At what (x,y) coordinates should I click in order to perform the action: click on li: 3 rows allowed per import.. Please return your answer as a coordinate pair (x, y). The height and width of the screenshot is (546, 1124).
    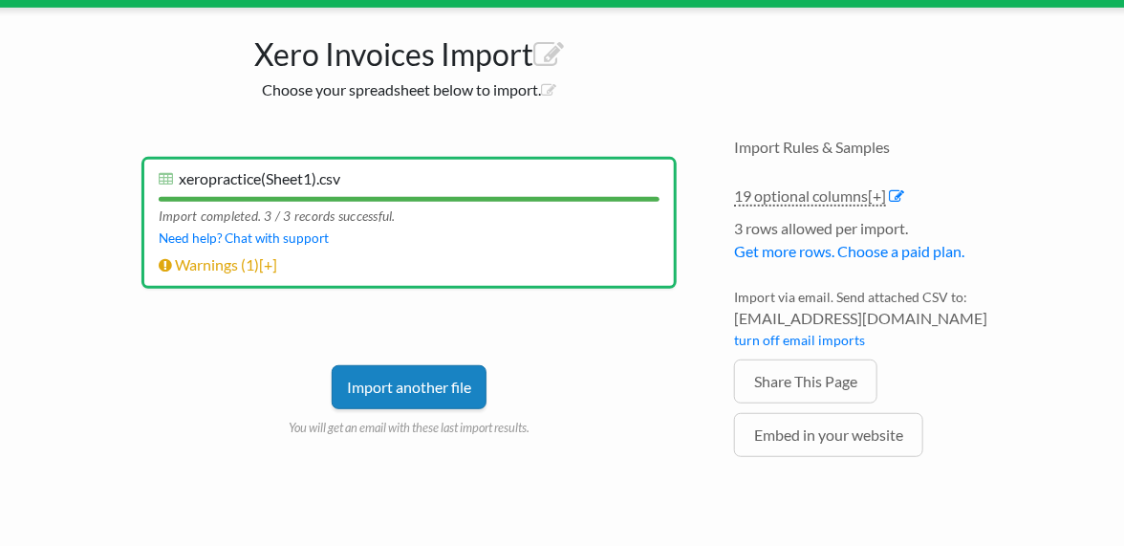
    Looking at the image, I should click on (868, 245).